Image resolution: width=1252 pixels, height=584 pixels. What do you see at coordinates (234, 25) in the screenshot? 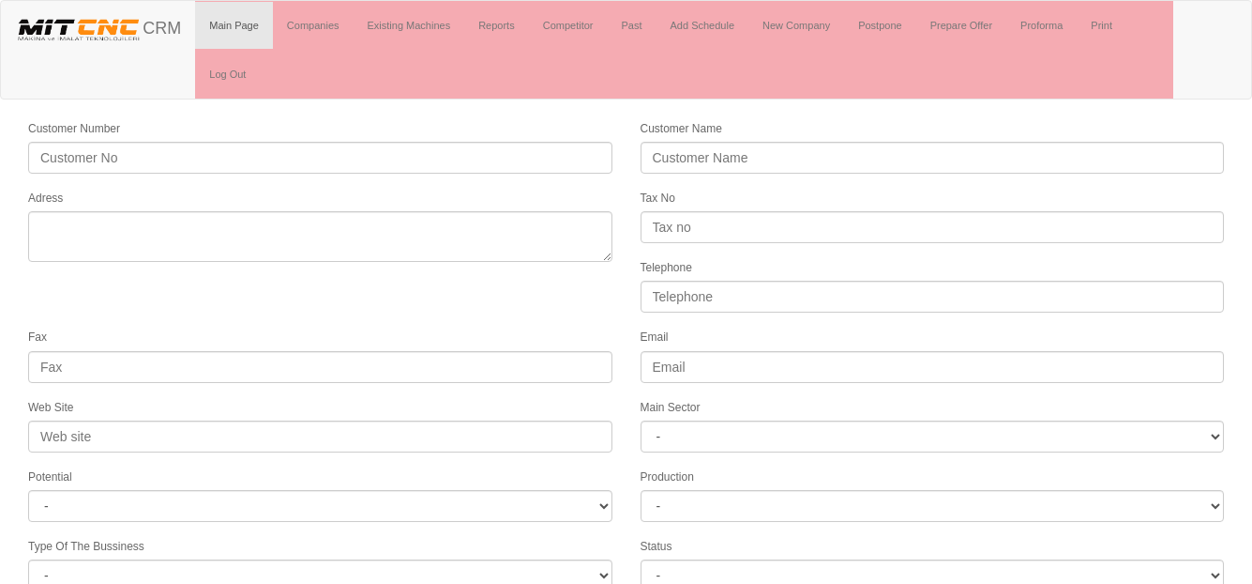
I see `a: Main Page` at bounding box center [234, 25].